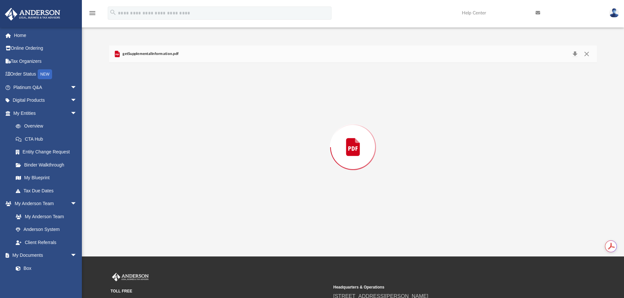  Describe the element at coordinates (220, 291) in the screenshot. I see `small: TOLL FREE` at that location.